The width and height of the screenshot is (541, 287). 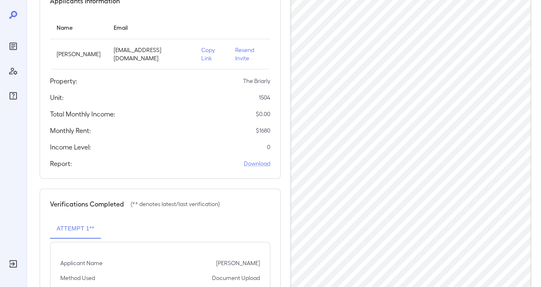 What do you see at coordinates (64, 81) in the screenshot?
I see `h5: Property:` at bounding box center [64, 81].